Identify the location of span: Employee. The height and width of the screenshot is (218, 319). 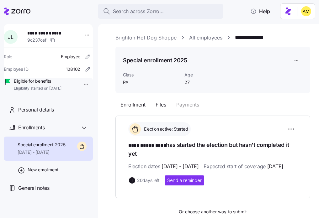
(71, 57).